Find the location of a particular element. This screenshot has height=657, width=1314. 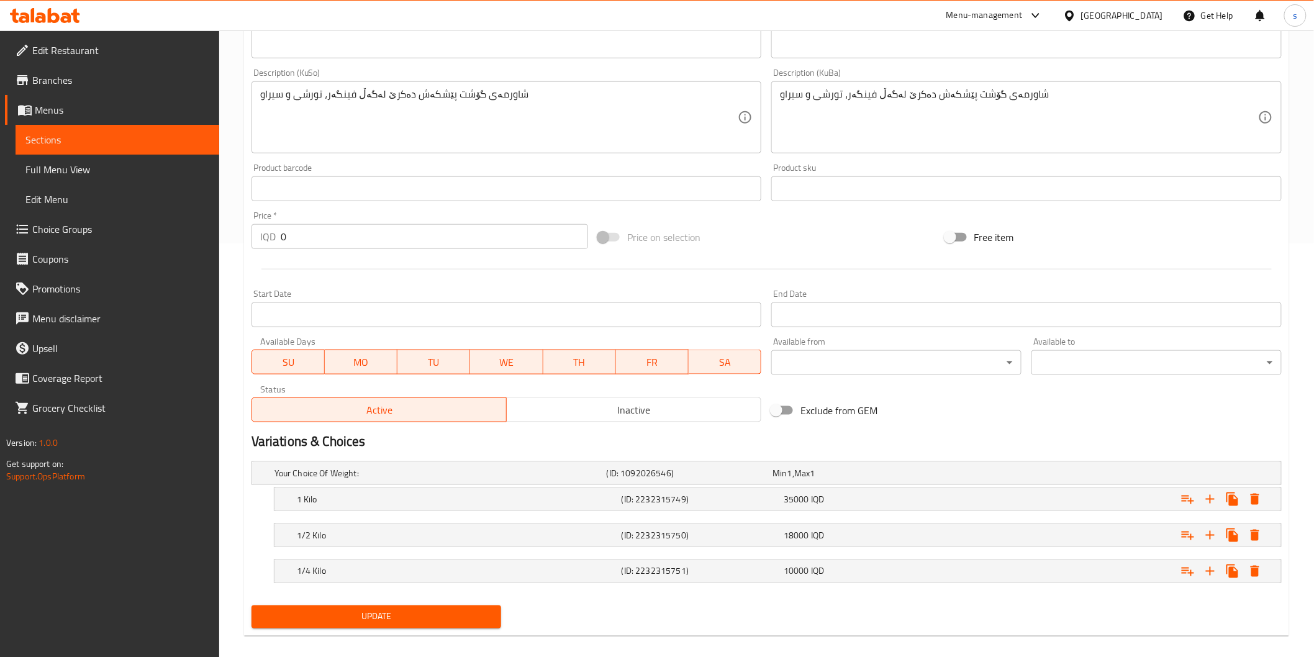

a: Branches is located at coordinates (112, 80).